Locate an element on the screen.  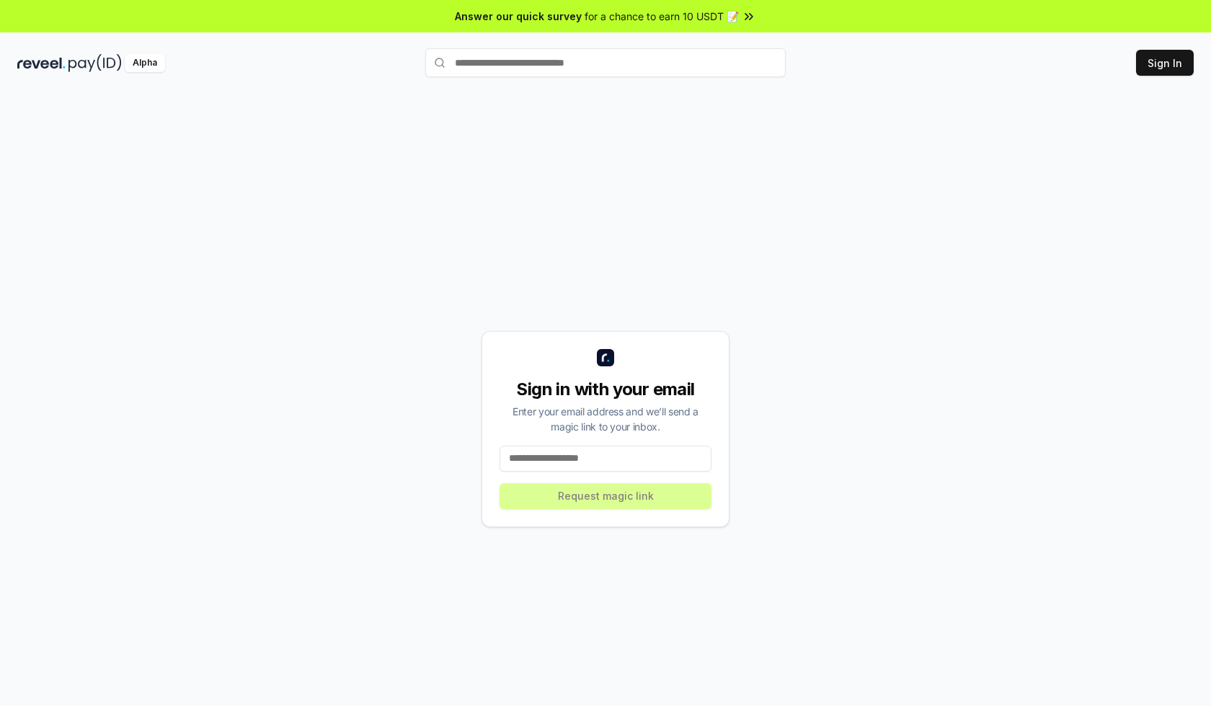
button: Sign In is located at coordinates (1165, 63).